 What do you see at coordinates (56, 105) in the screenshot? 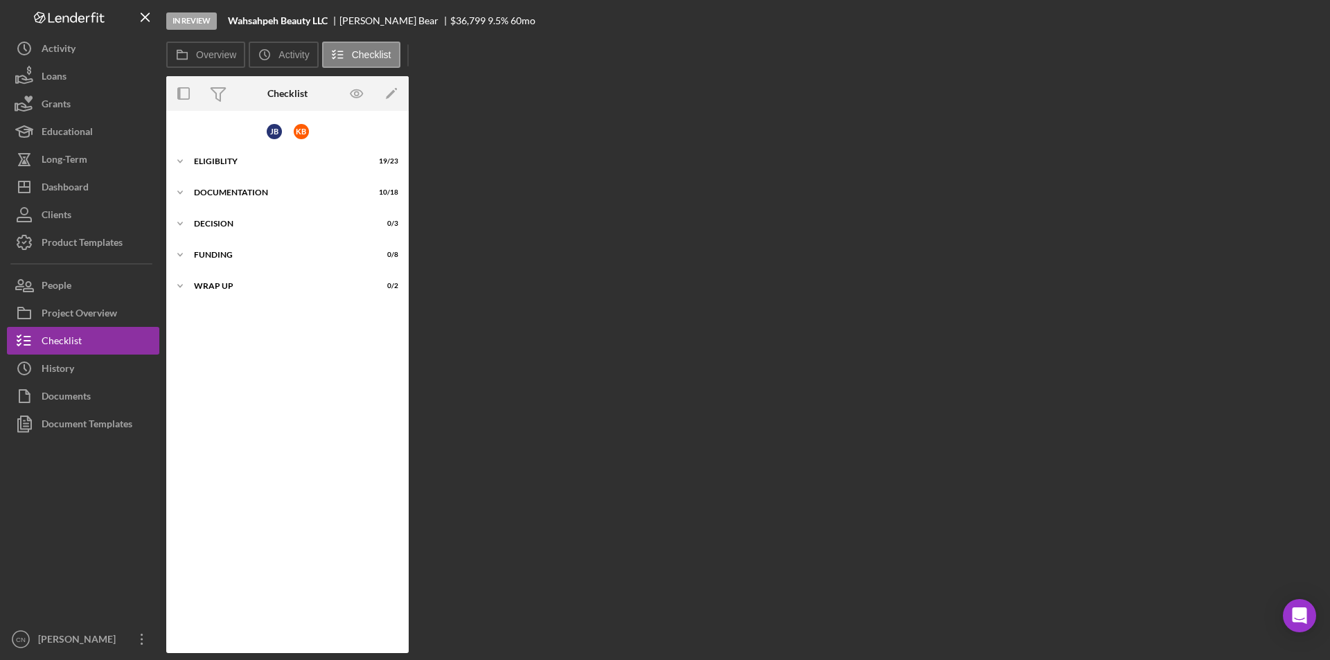
I see `div: Grants` at bounding box center [56, 105].